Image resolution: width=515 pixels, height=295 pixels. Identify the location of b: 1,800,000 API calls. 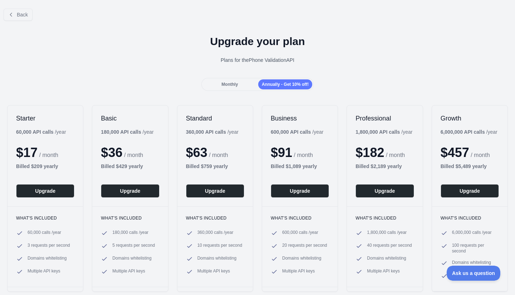
(378, 132).